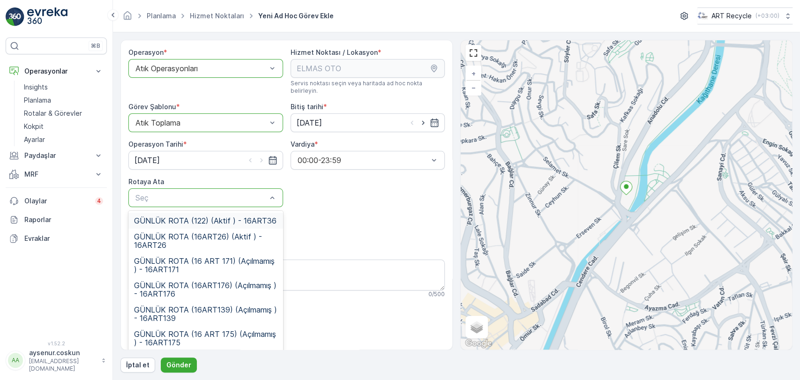 The width and height of the screenshot is (800, 380). Describe the element at coordinates (63, 127) in the screenshot. I see `a: Kokpit` at that location.